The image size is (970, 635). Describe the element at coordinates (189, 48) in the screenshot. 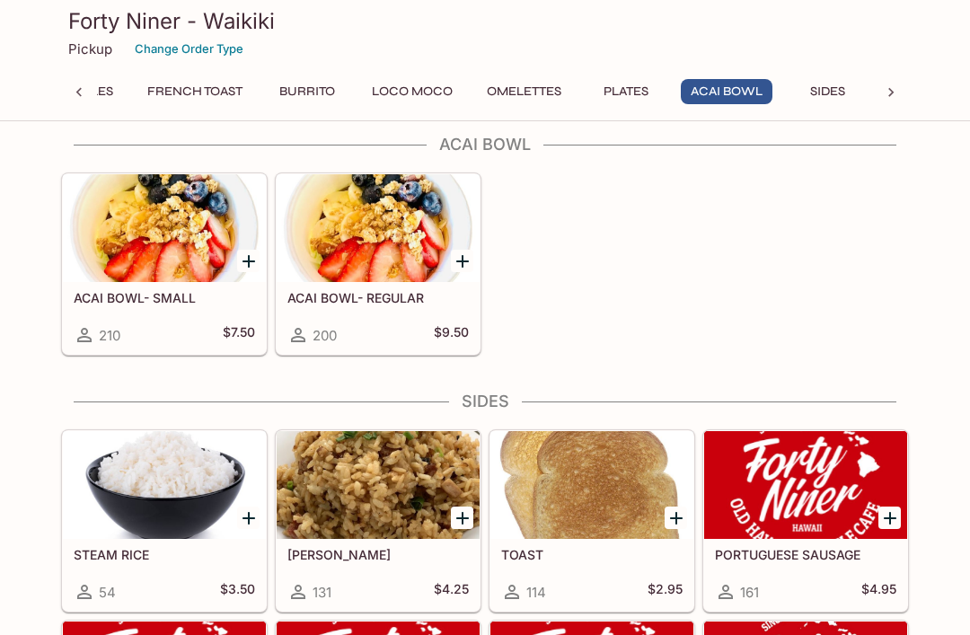

I see `button: Change Order Type` at that location.